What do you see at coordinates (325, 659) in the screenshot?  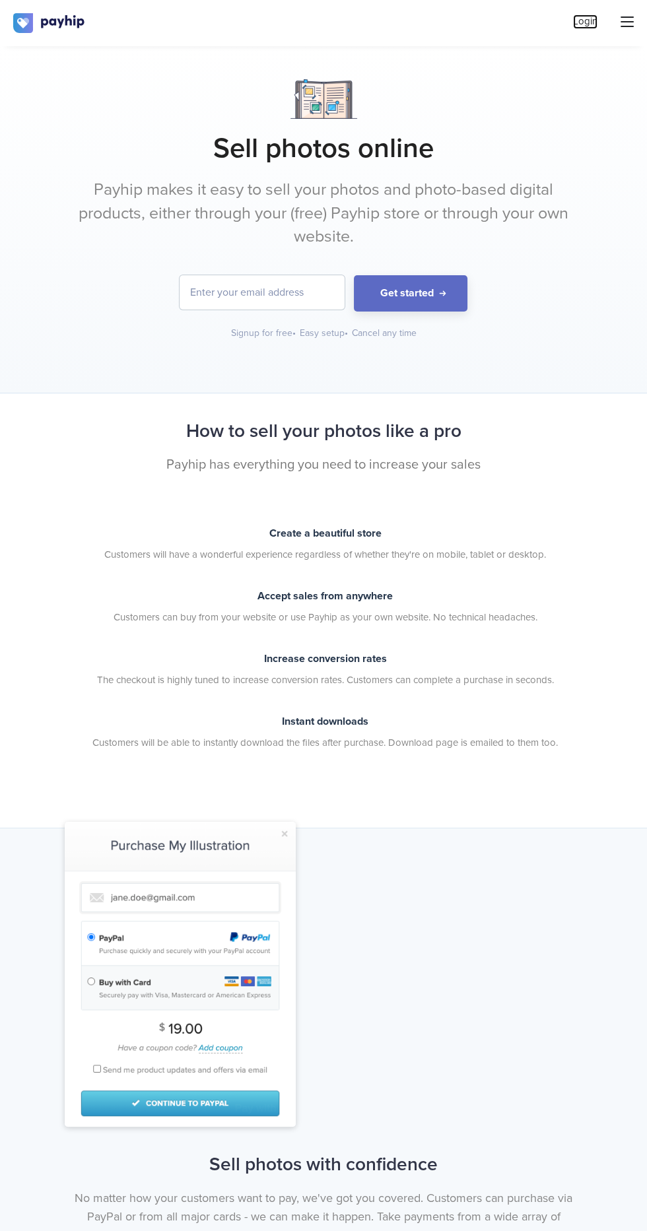 I see `span: Increase conversion rates` at bounding box center [325, 659].